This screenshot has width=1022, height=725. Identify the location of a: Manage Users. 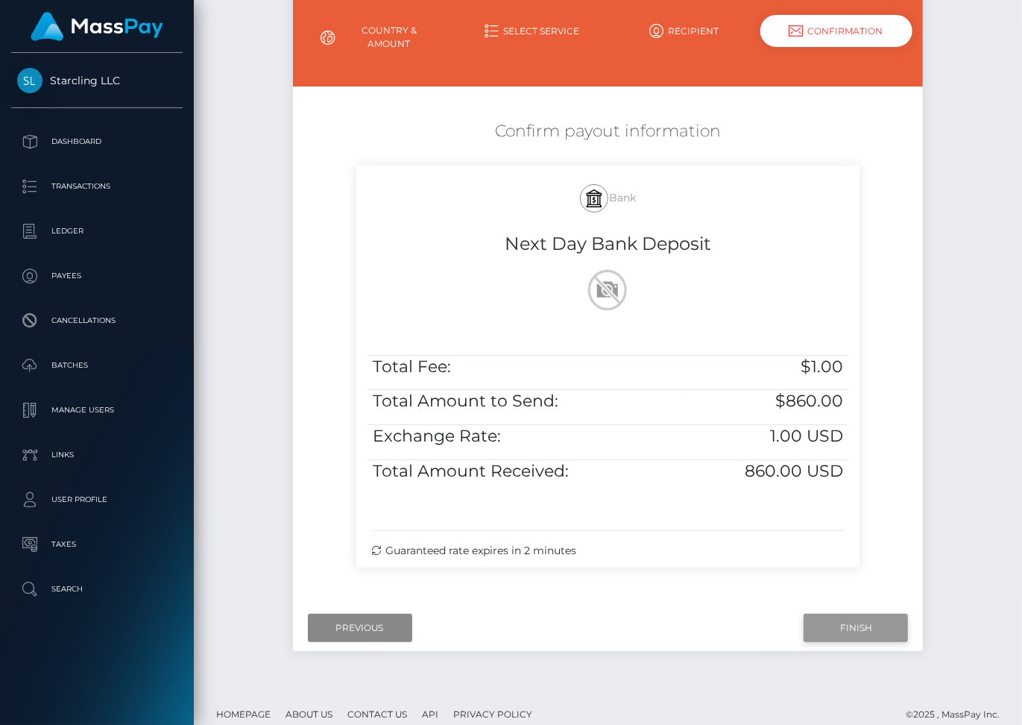
(97, 410).